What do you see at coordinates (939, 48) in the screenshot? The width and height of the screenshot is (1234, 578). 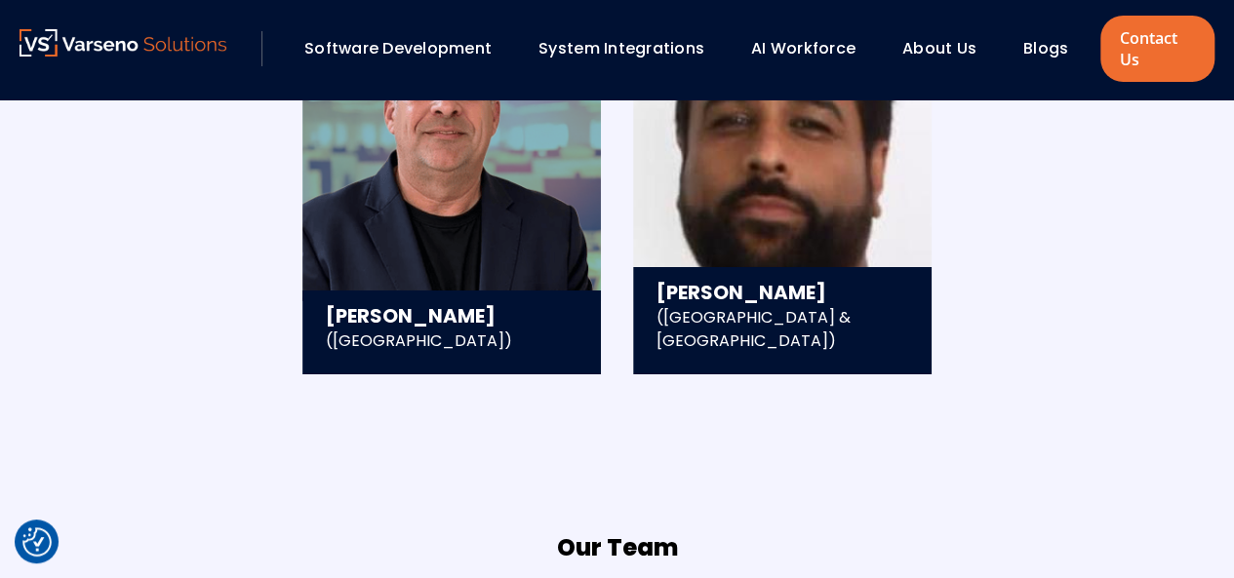 I see `a: About Us` at bounding box center [939, 48].